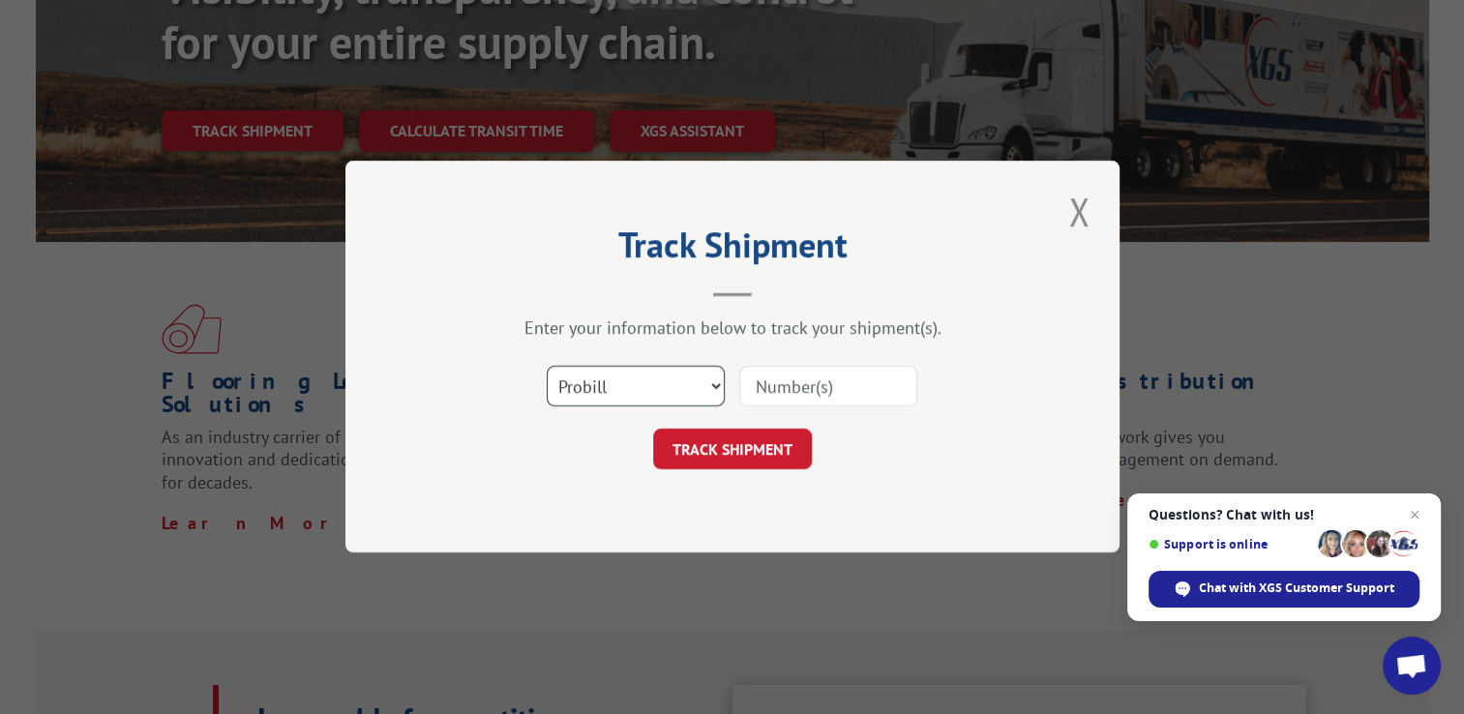 The image size is (1464, 714). I want to click on span: Support is online, so click(1229, 544).